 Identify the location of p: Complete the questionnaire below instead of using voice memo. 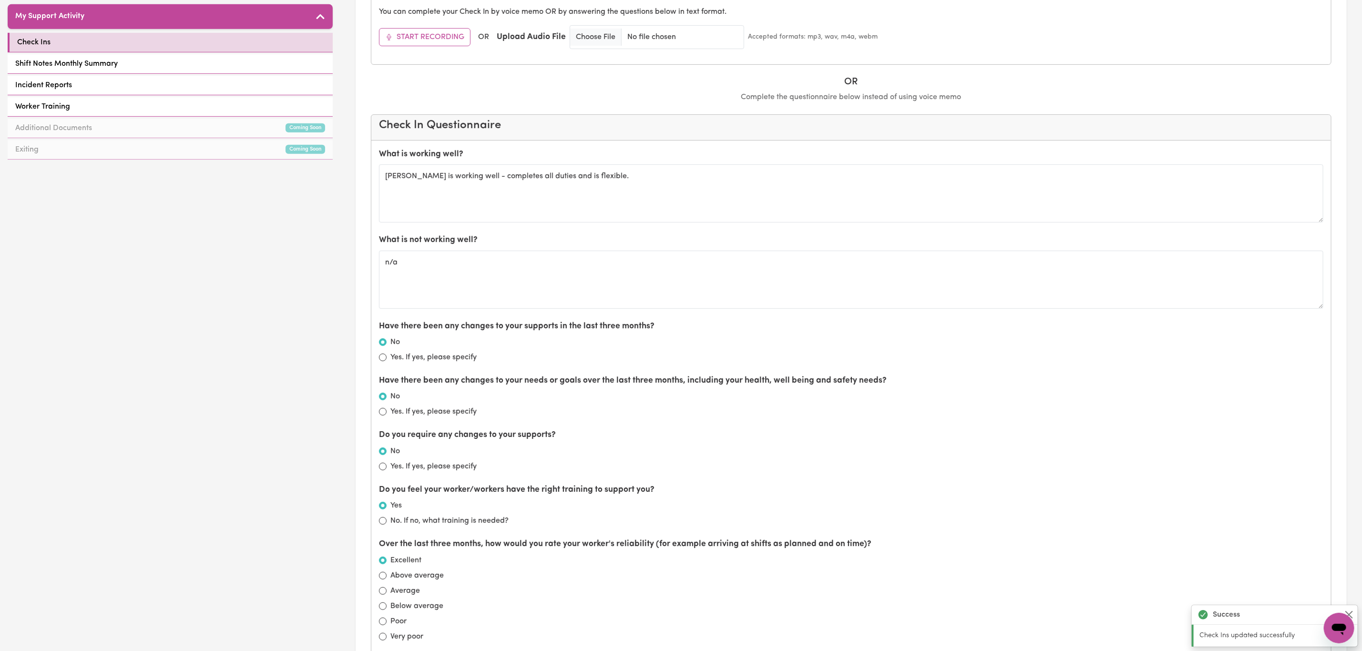
(851, 97).